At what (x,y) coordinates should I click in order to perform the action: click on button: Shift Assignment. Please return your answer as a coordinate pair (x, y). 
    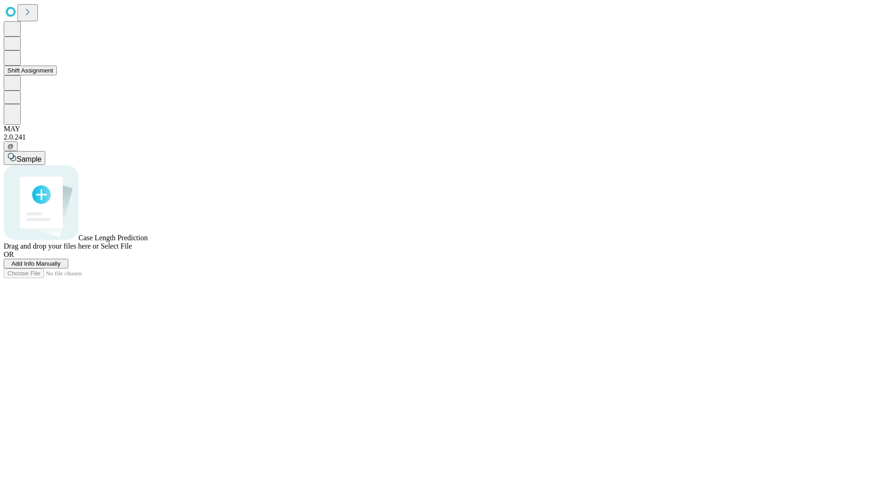
    Looking at the image, I should click on (30, 70).